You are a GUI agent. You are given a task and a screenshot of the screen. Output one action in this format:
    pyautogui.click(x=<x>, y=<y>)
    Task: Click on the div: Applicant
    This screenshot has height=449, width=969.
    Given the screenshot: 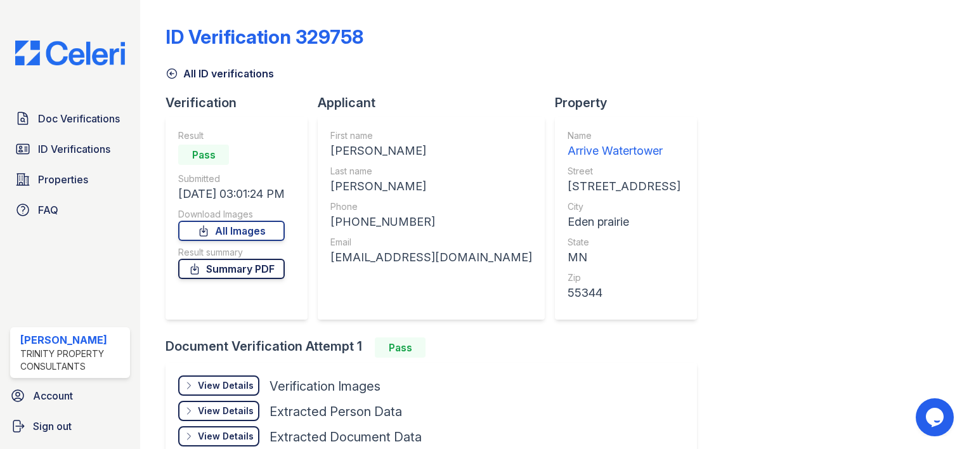 What is the action you would take?
    pyautogui.click(x=436, y=103)
    